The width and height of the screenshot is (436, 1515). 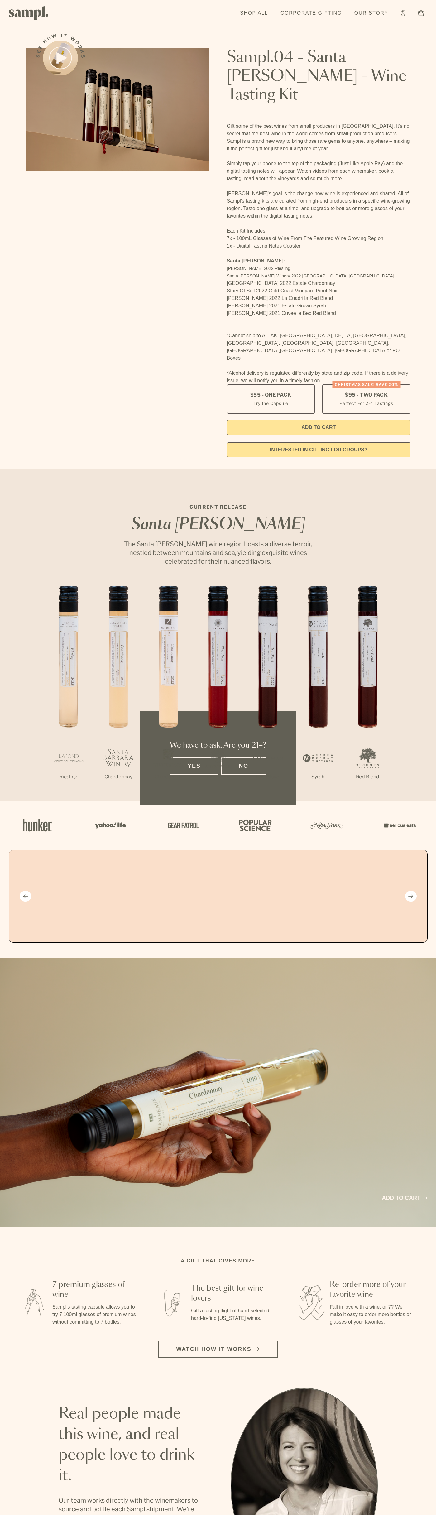 I want to click on li: 2 / 7, so click(x=118, y=693).